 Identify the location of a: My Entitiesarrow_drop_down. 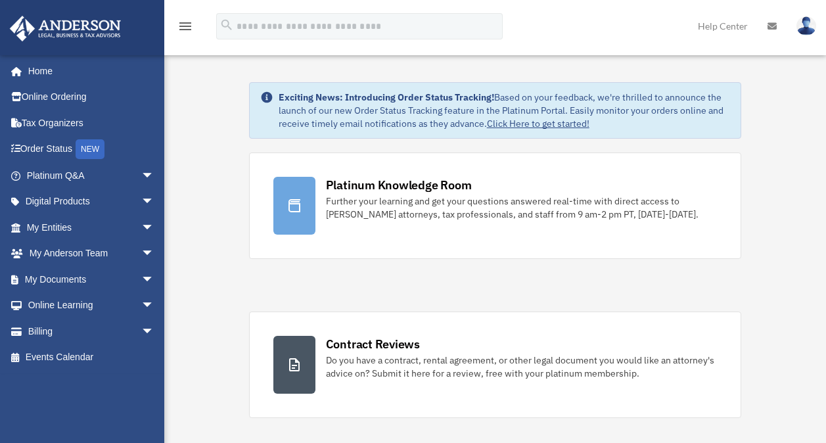
(91, 227).